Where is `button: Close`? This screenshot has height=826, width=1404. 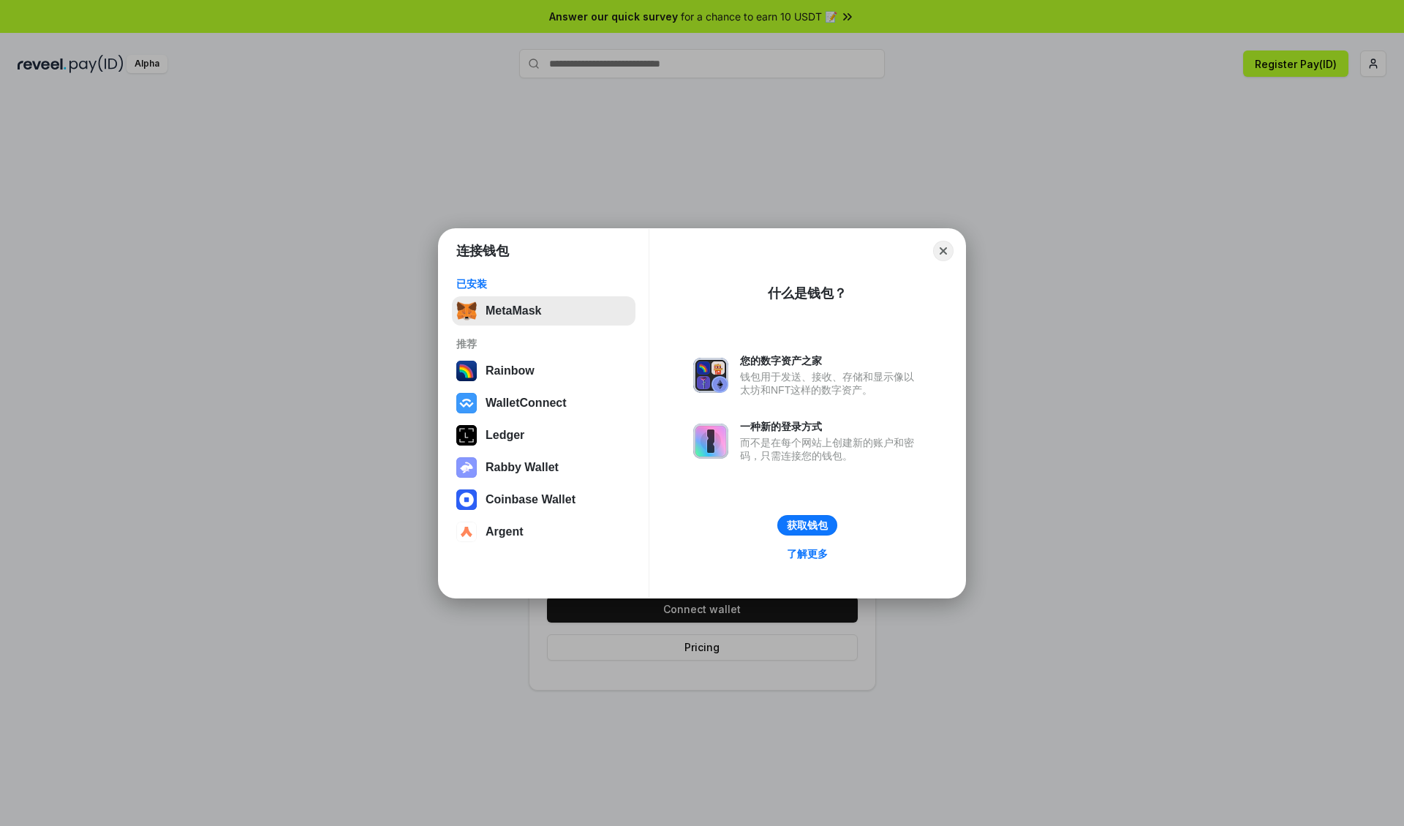 button: Close is located at coordinates (944, 251).